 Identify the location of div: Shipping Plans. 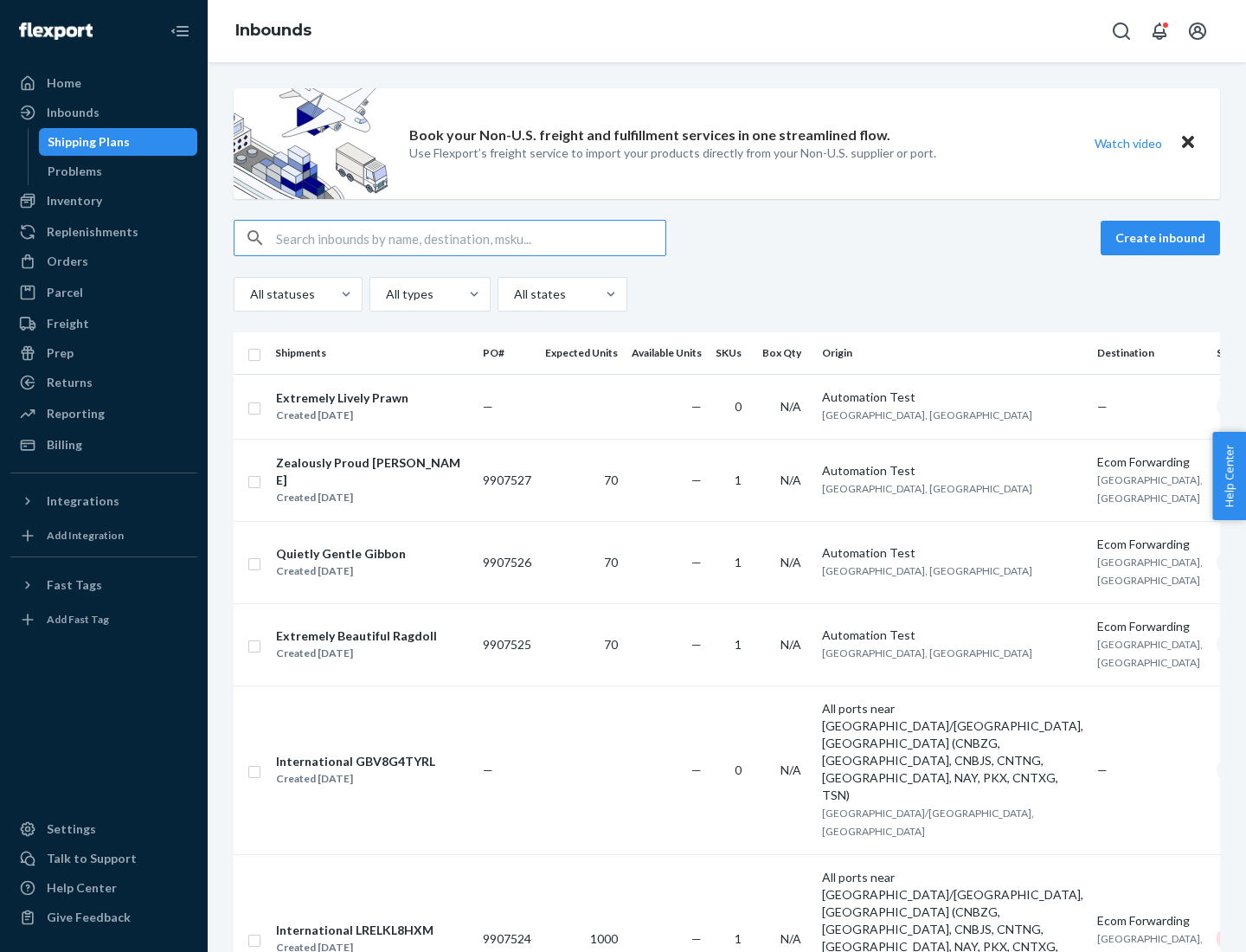
(88, 142).